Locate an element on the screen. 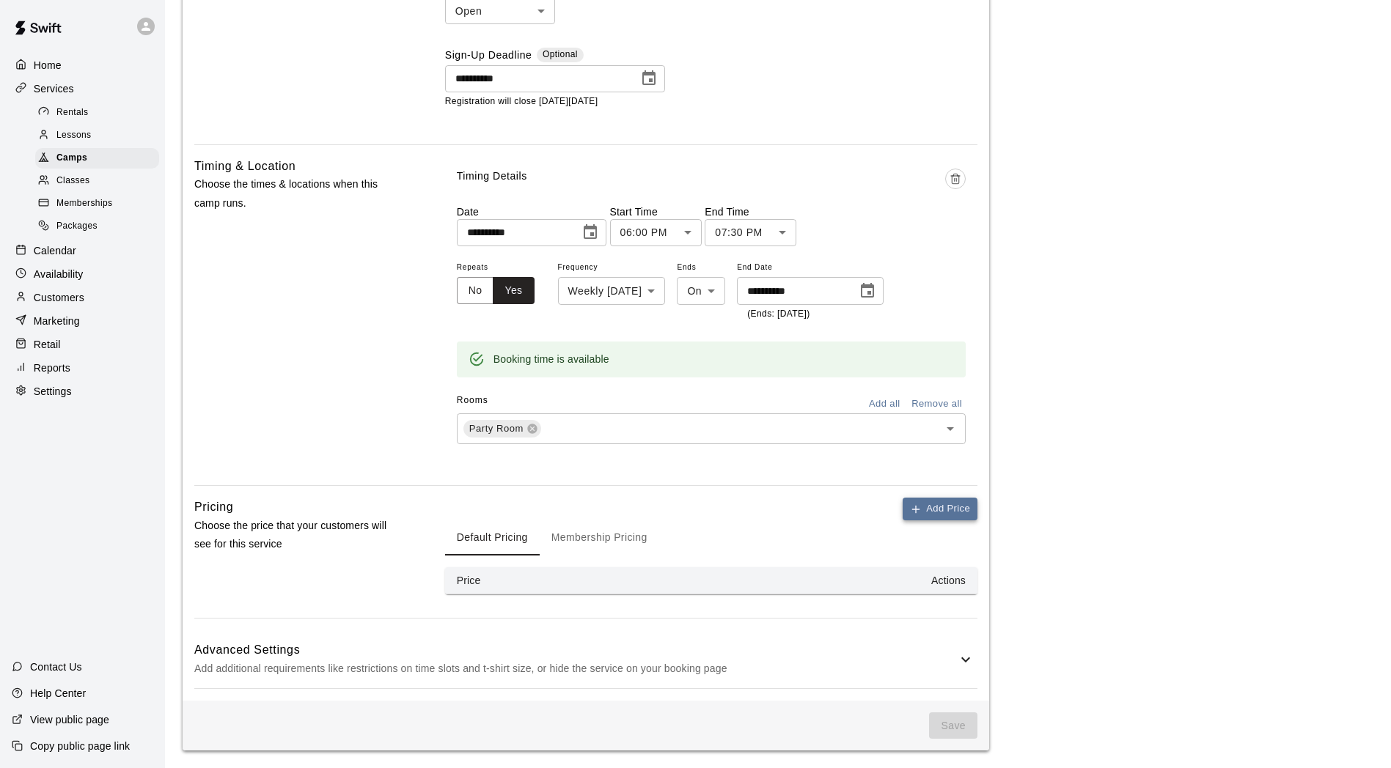  button: Choose date, selected date is Sep 3, 2025 is located at coordinates (649, 78).